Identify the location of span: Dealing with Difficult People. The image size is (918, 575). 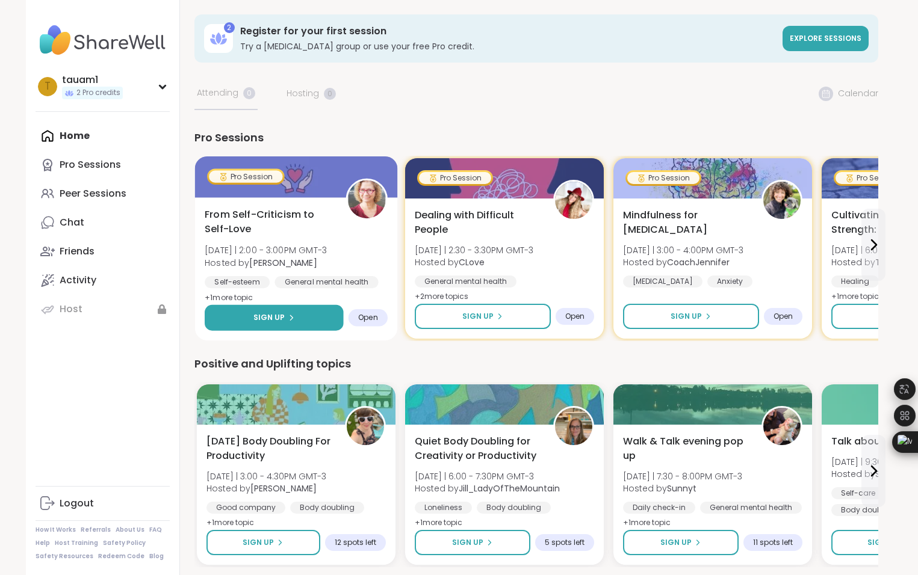
(477, 223).